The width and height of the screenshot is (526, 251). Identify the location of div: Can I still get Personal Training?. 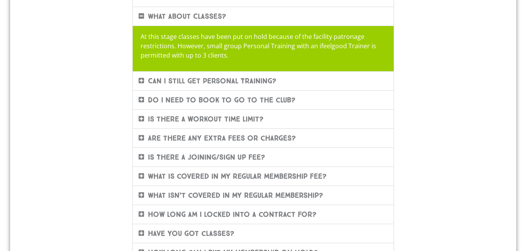
(263, 81).